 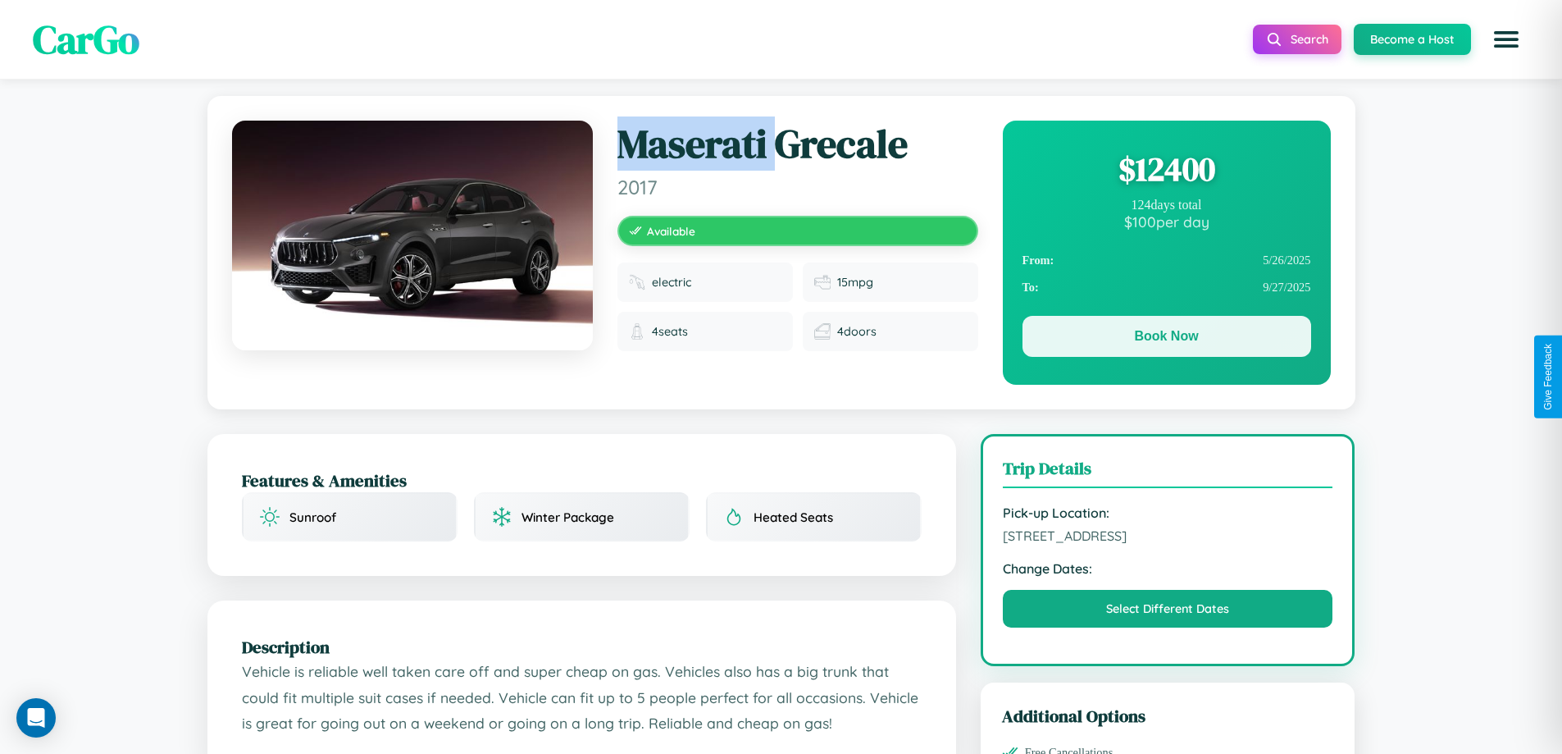 I want to click on h1: Maserati Grecale, so click(x=798, y=144).